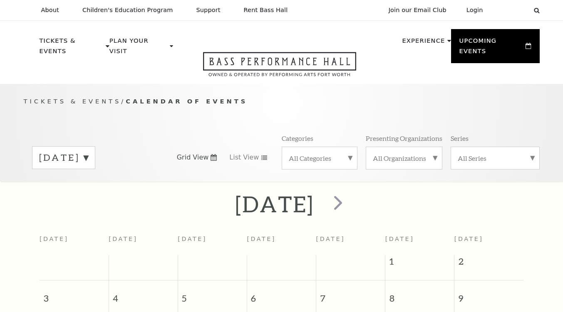 Image resolution: width=563 pixels, height=312 pixels. Describe the element at coordinates (72, 101) in the screenshot. I see `span: Tickets & Events` at that location.